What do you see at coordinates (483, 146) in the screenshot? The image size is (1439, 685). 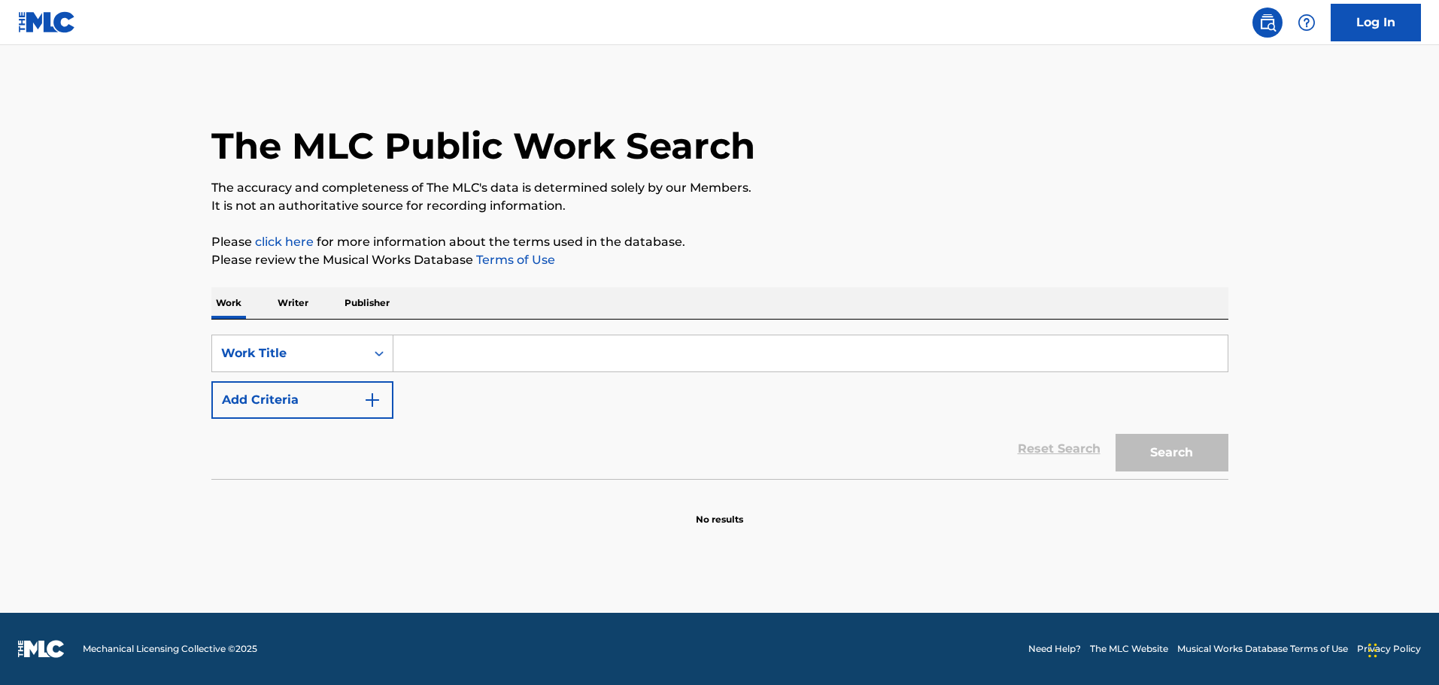 I see `h1: The MLC Public Work Search` at bounding box center [483, 146].